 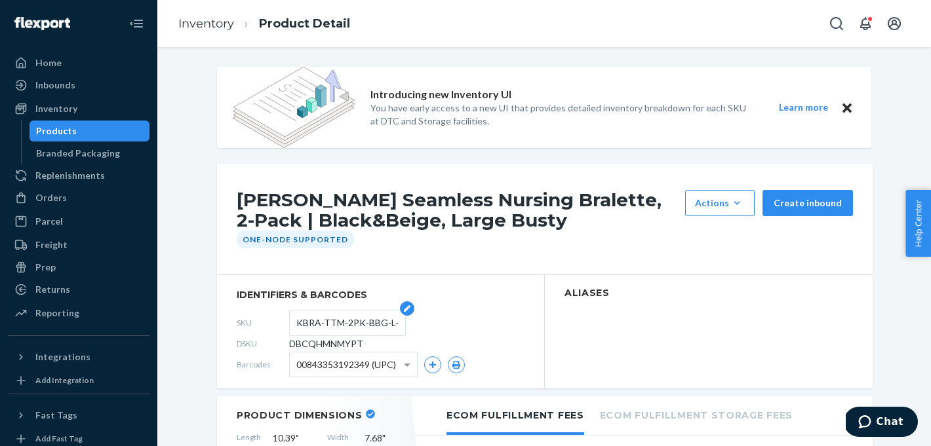 I want to click on a: Branded Packaging, so click(x=90, y=153).